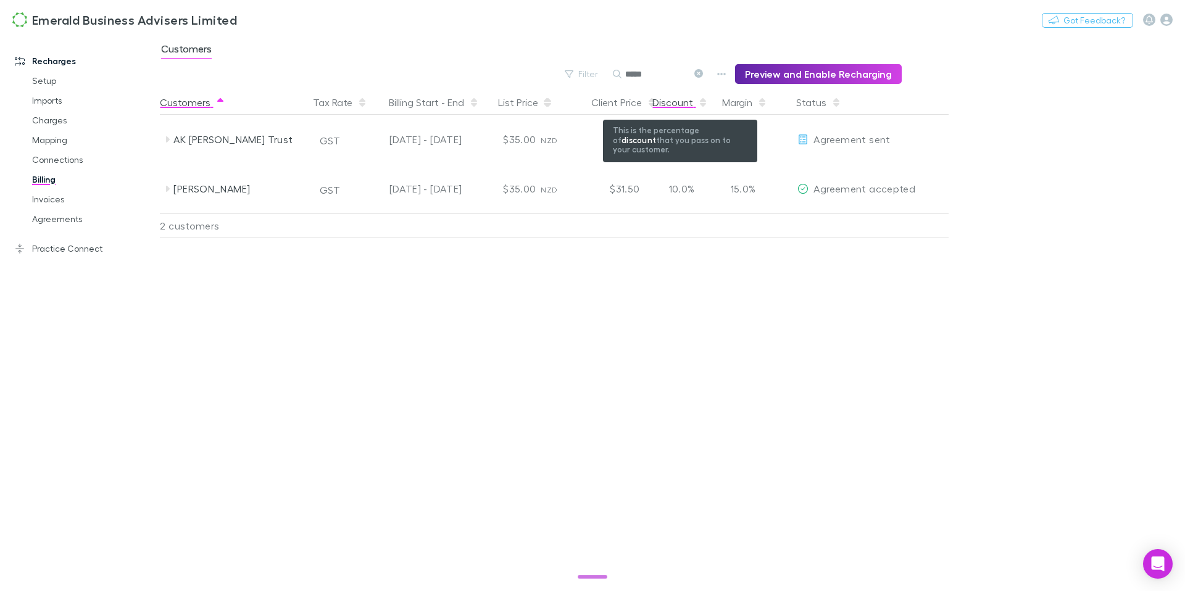 This screenshot has height=591, width=1185. I want to click on div: Margin, so click(744, 102).